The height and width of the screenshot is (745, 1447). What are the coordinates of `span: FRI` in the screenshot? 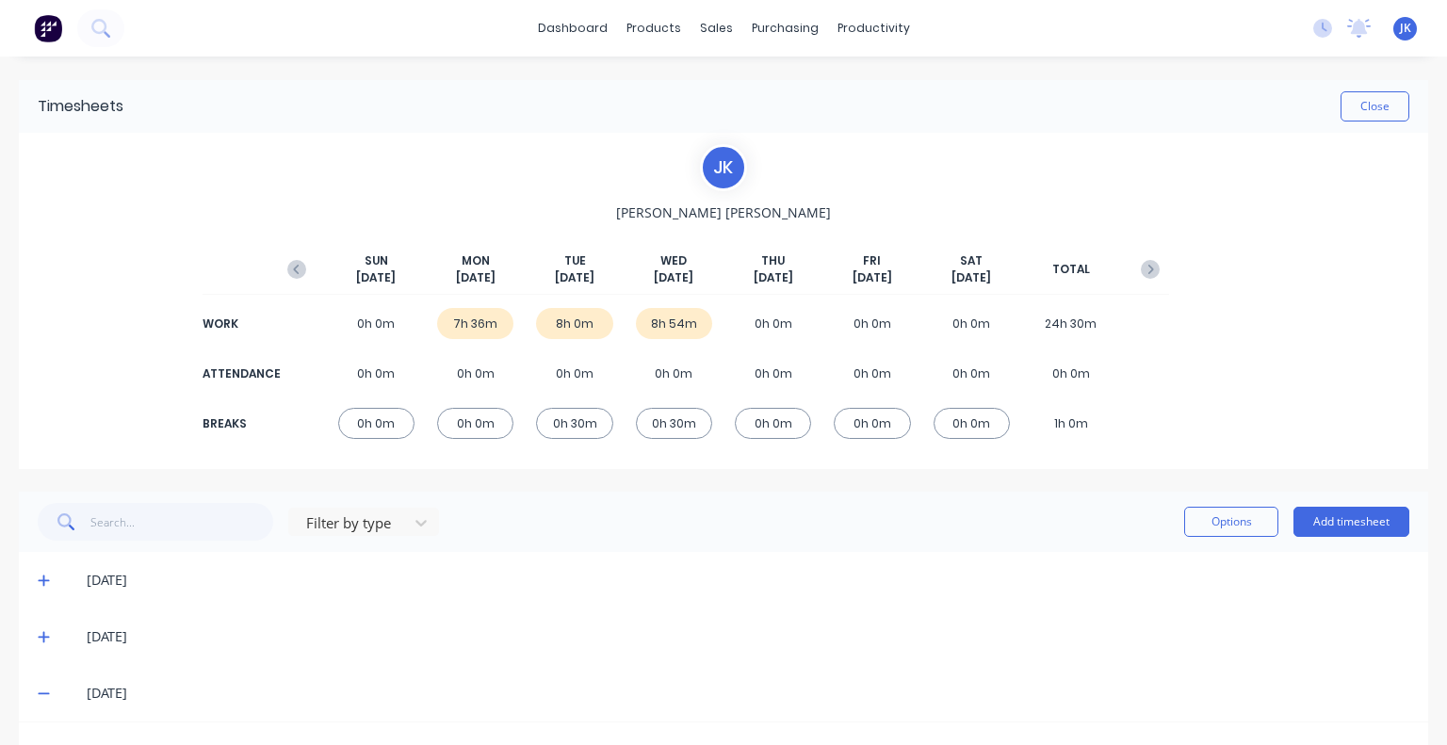 It's located at (871, 261).